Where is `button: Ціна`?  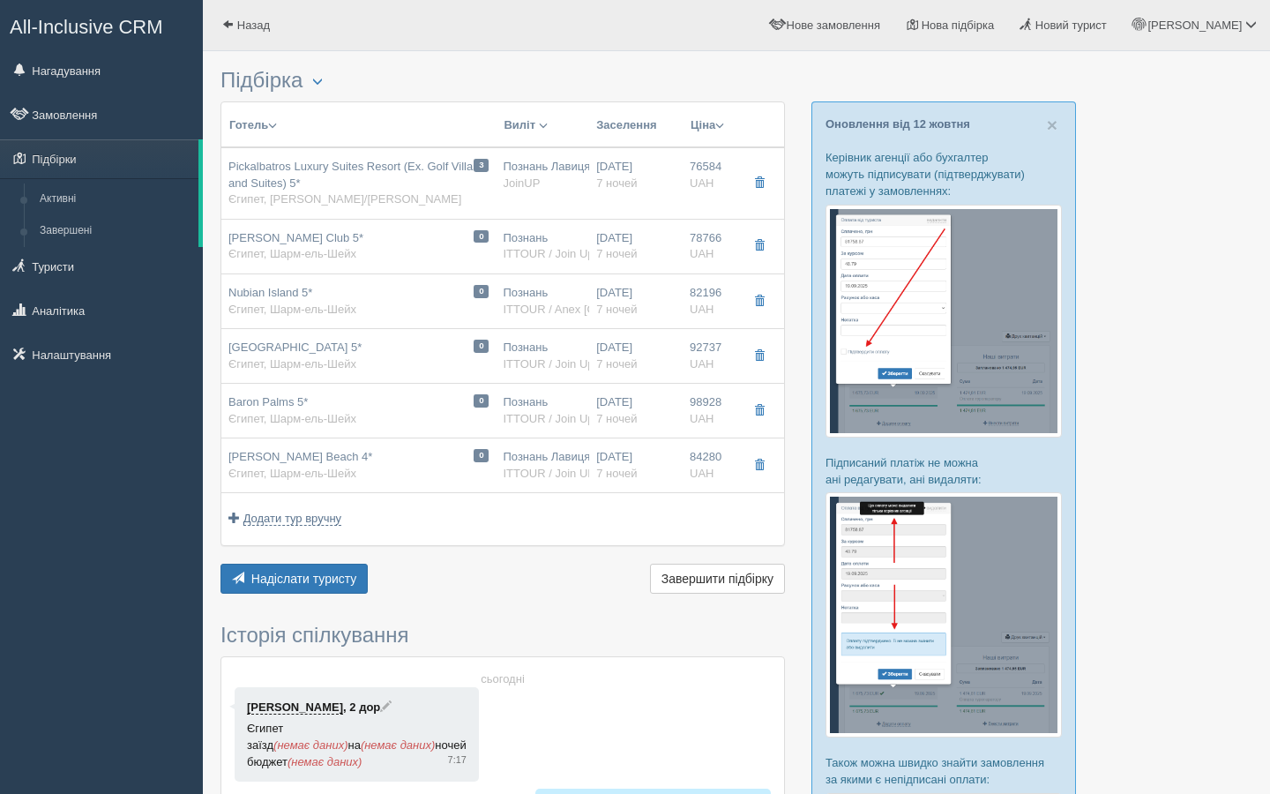
button: Ціна is located at coordinates (707, 125).